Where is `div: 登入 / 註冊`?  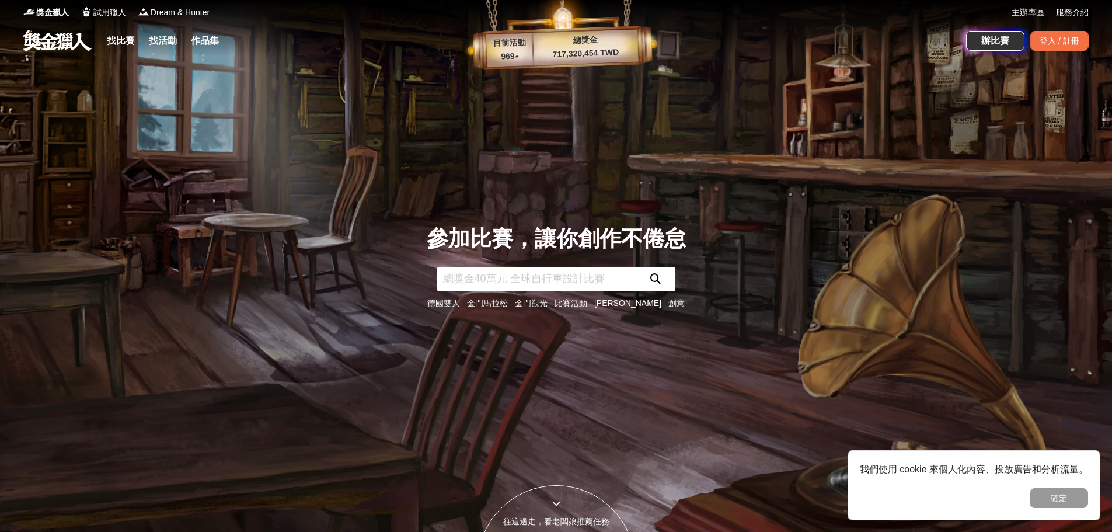
div: 登入 / 註冊 is located at coordinates (1060, 41).